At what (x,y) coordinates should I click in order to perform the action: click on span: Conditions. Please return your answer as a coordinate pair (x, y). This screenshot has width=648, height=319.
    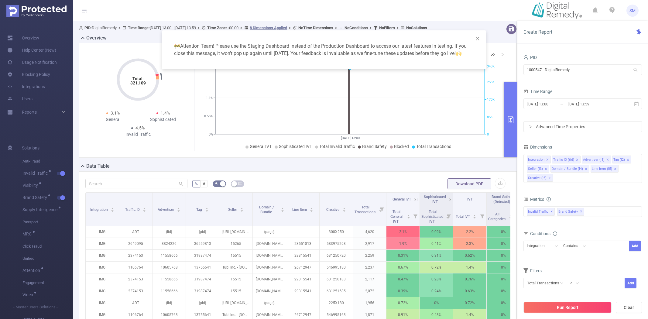
    Looking at the image, I should click on (543, 233).